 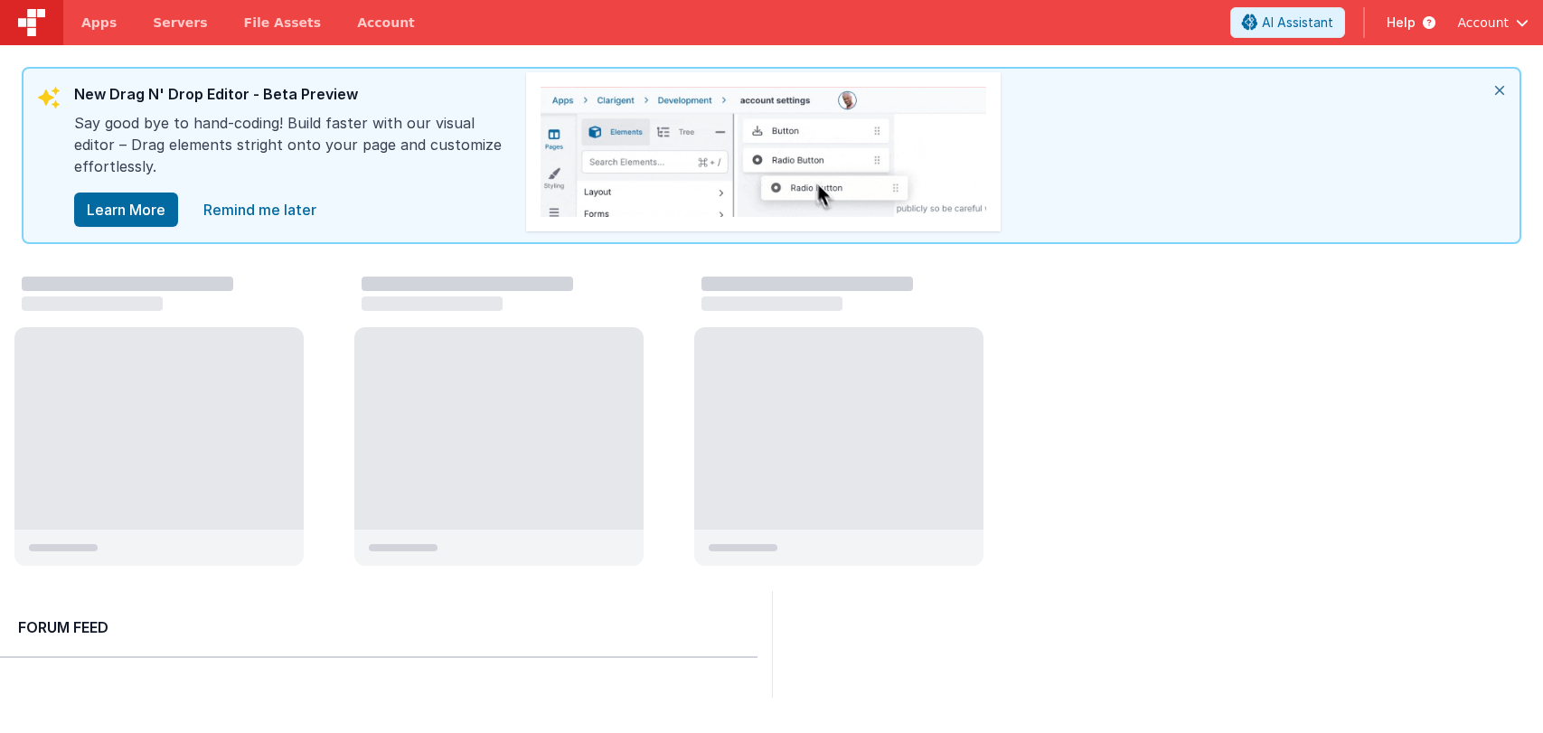 What do you see at coordinates (1493, 23) in the screenshot?
I see `button: Account` at bounding box center [1493, 23].